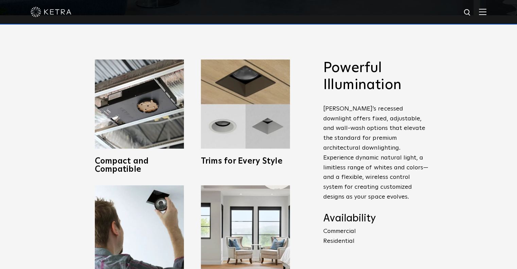 The width and height of the screenshot is (517, 269). Describe the element at coordinates (467, 13) in the screenshot. I see `img: search icon` at that location.